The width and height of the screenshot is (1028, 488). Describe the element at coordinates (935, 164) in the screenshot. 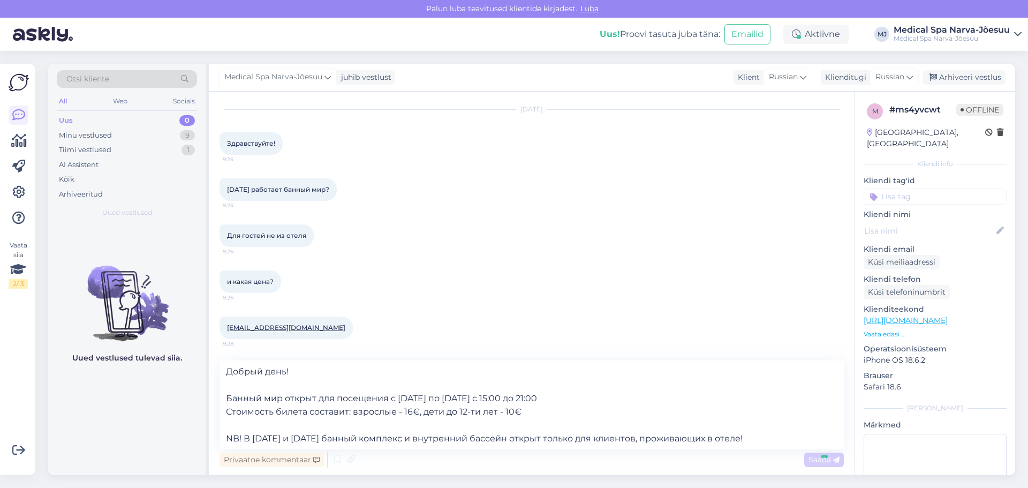

I see `div: Kliendi info` at that location.